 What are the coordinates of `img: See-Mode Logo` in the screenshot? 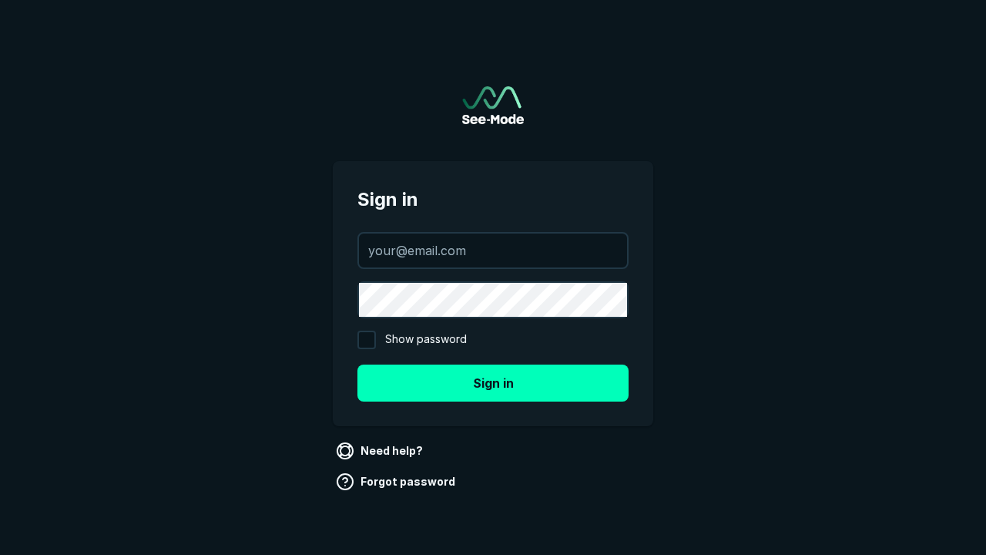 It's located at (493, 105).